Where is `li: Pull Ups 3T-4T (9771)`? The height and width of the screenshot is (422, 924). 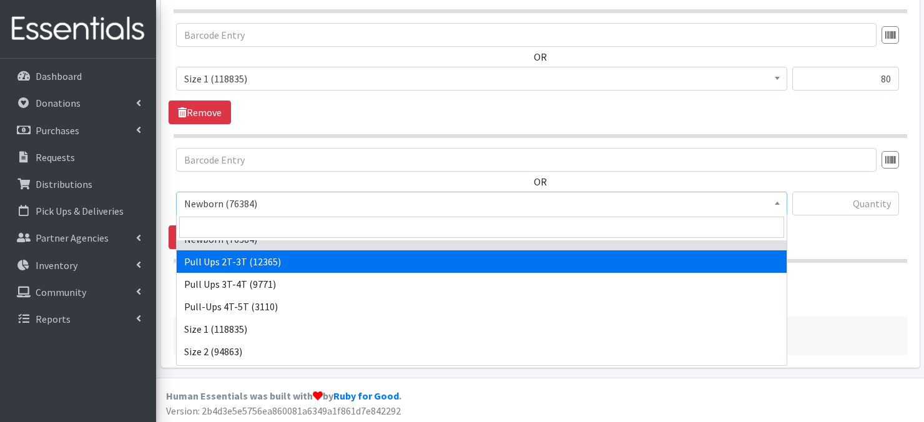
li: Pull Ups 3T-4T (9771) is located at coordinates (481, 284).